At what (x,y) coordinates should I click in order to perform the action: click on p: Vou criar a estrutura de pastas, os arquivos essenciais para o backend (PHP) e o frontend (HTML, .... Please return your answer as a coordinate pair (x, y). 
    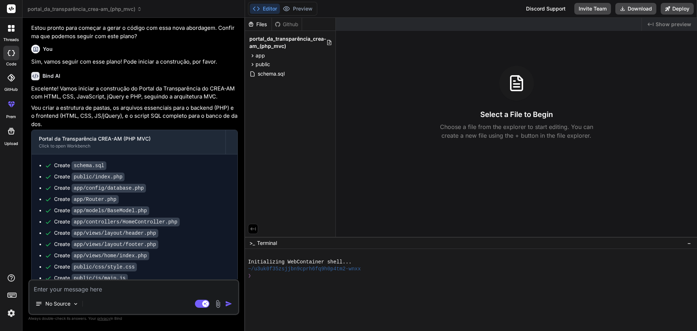
    Looking at the image, I should click on (134, 116).